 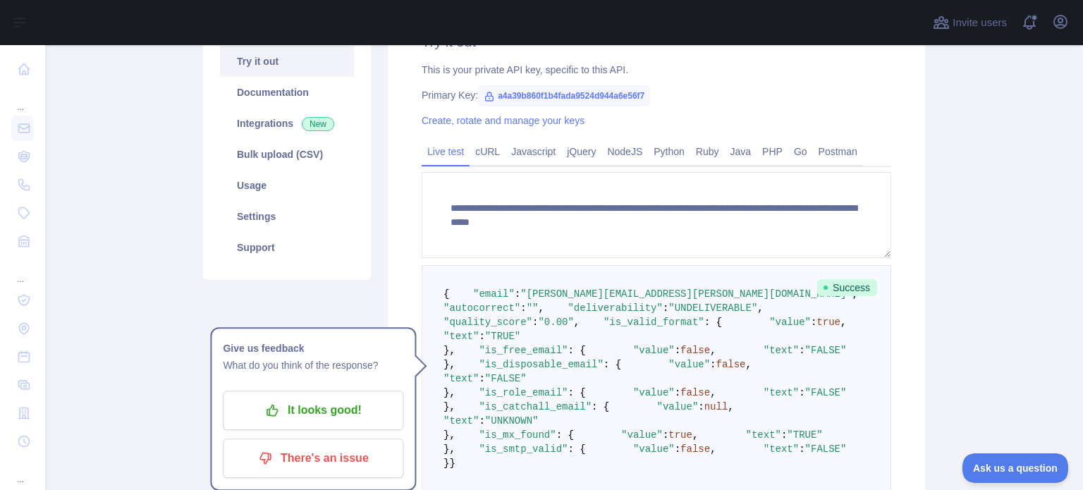 What do you see at coordinates (970, 23) in the screenshot?
I see `button: Invite users` at bounding box center [970, 23].